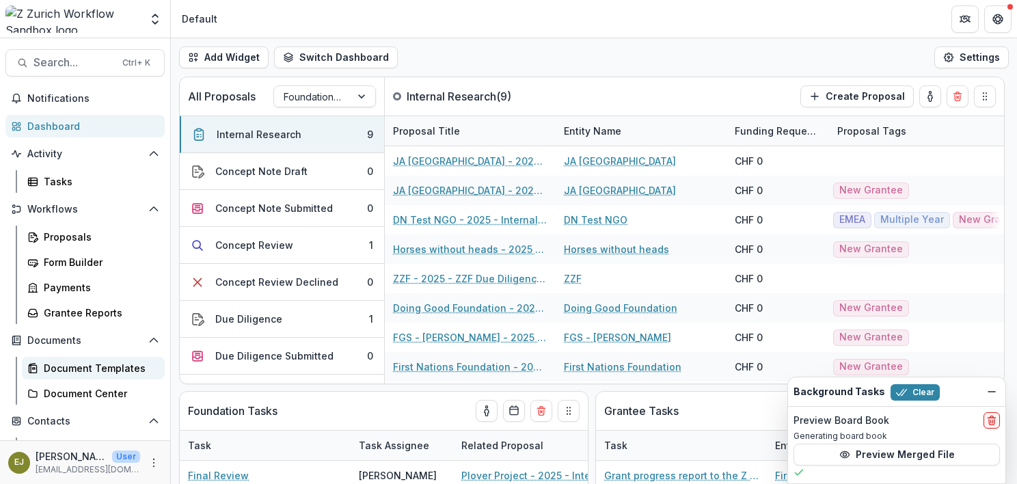 The image size is (1017, 484). I want to click on div: Document Center, so click(98, 393).